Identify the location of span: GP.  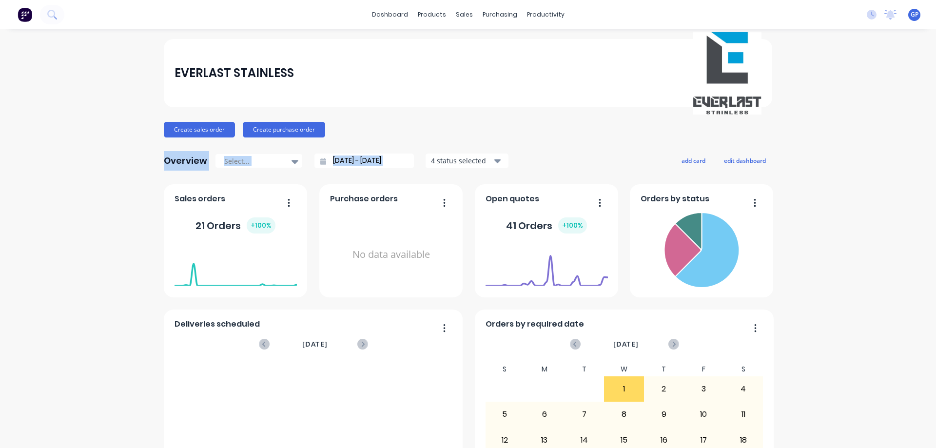
(914, 15).